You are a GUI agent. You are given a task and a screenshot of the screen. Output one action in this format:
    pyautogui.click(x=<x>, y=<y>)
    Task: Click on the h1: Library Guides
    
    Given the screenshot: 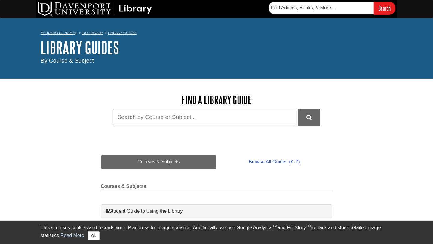 What is the action you would take?
    pyautogui.click(x=216, y=47)
    